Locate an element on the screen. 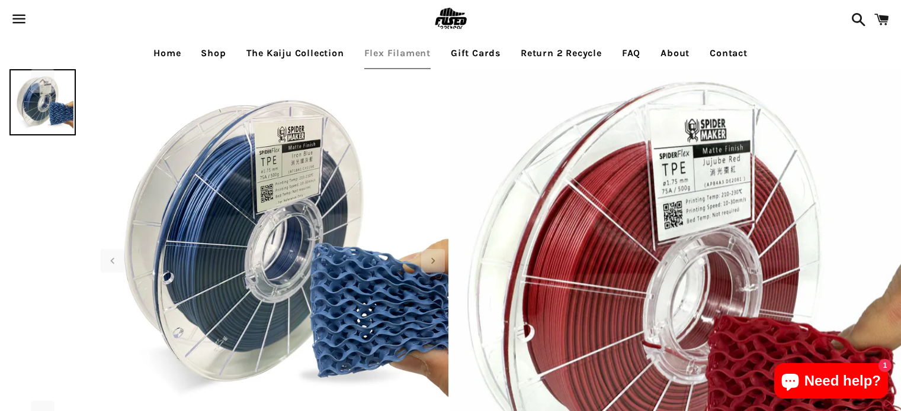 The image size is (901, 411). a: Flex Filament is located at coordinates (397, 53).